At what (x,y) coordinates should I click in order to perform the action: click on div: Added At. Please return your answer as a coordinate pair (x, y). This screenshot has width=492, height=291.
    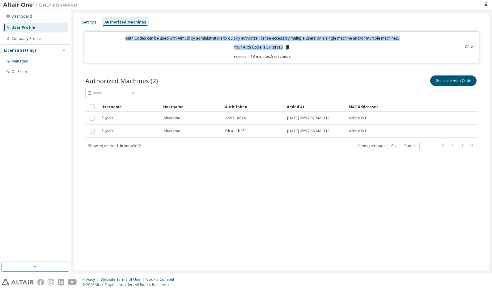
    Looking at the image, I should click on (315, 107).